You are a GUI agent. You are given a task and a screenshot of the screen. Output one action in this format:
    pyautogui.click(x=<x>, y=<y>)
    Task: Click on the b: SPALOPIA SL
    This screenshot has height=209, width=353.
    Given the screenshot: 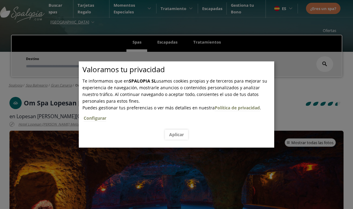 What is the action you would take?
    pyautogui.click(x=142, y=81)
    